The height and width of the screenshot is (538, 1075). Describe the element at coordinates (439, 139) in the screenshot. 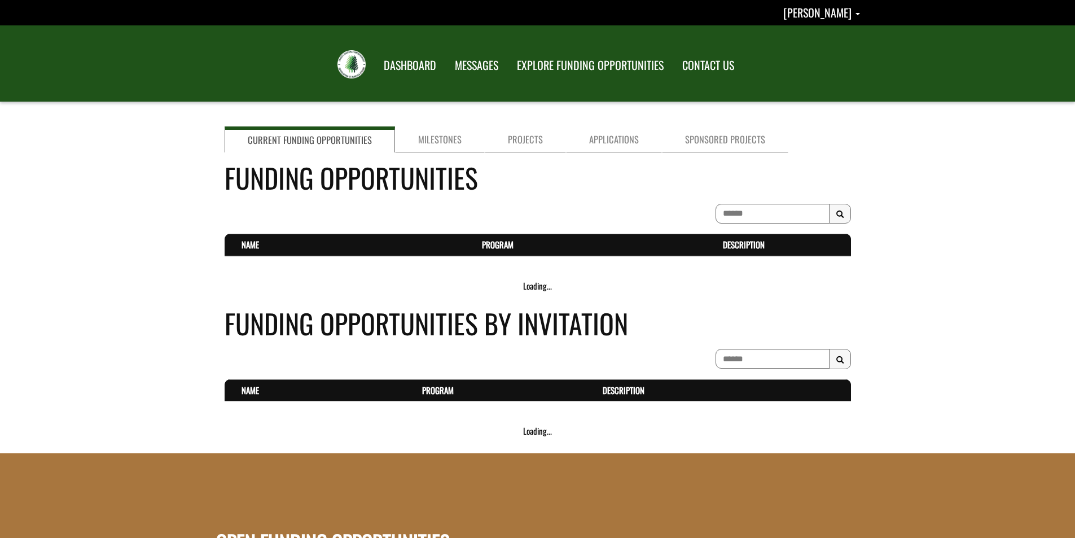

I see `a: Milestones` at that location.